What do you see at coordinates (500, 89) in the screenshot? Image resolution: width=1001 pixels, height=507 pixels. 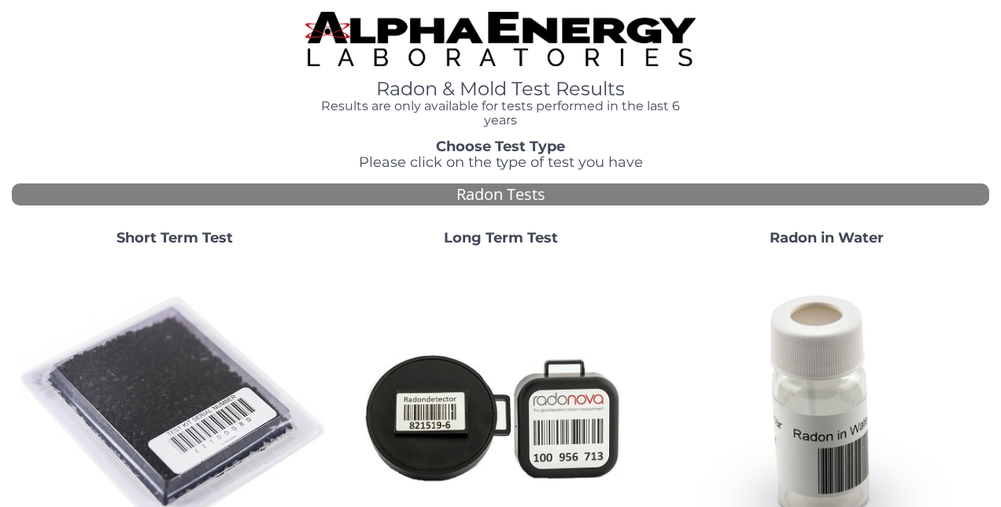 I see `h1: Radon & Mold Test Results` at bounding box center [500, 89].